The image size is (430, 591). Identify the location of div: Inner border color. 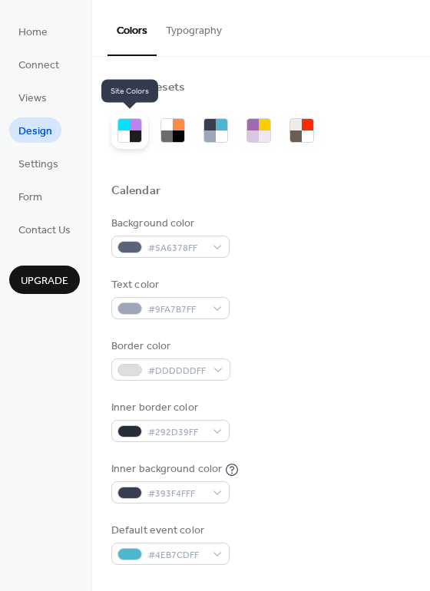
(169, 408).